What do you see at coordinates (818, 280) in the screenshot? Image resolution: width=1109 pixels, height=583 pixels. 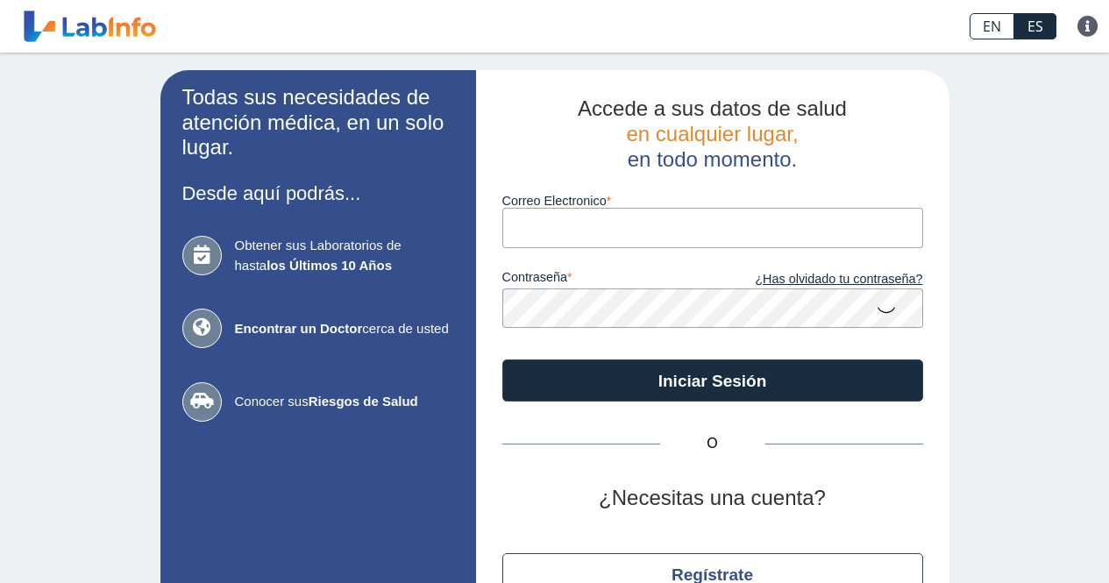 I see `a: ¿Has olvidado tu contraseña?` at bounding box center [818, 280].